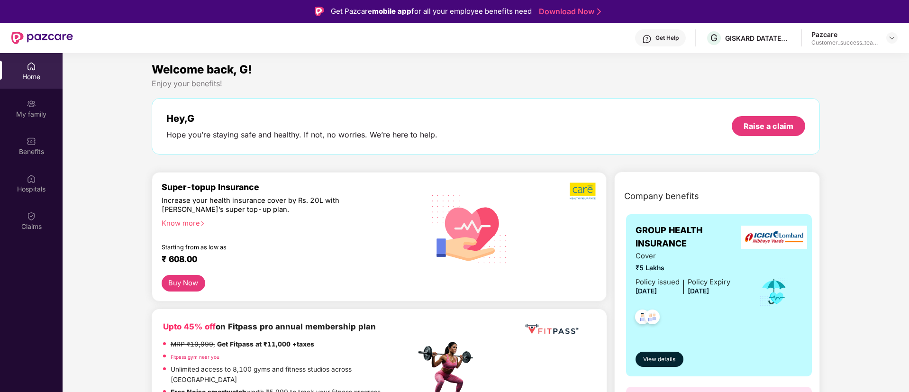 The width and height of the screenshot is (909, 392). I want to click on div: Starting from as low as, so click(268, 247).